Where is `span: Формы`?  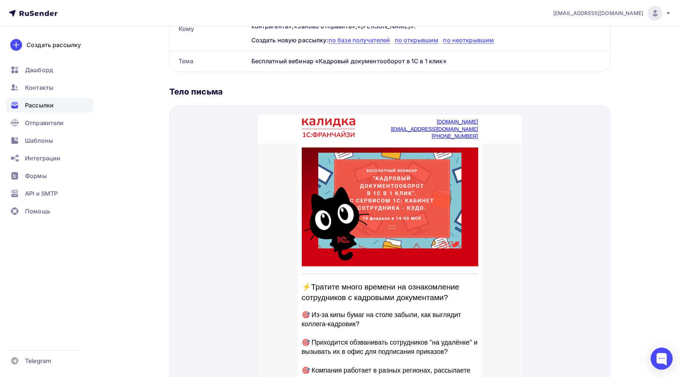
span: Формы is located at coordinates (36, 176).